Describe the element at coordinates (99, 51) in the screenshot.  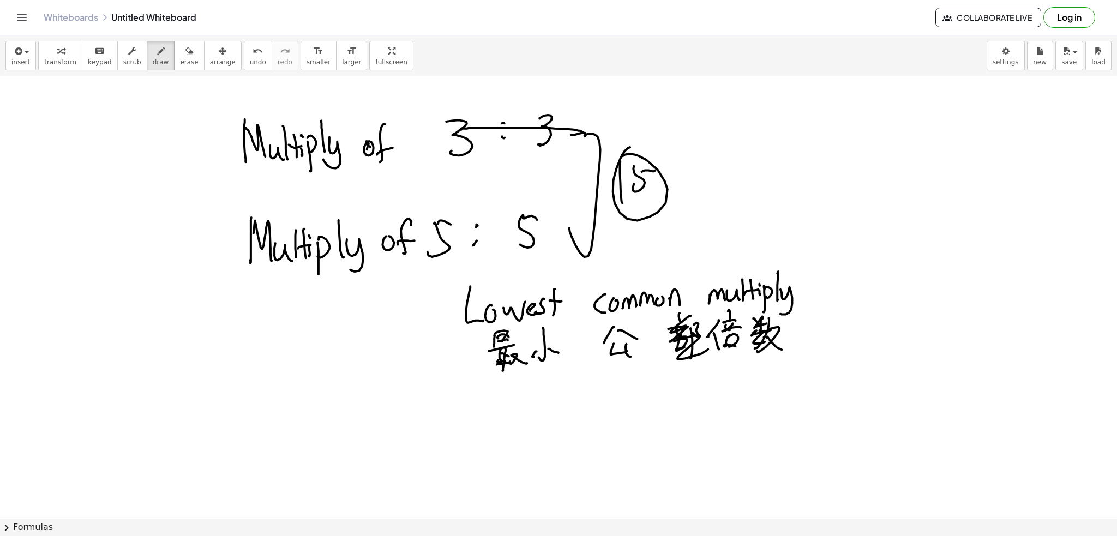
I see `i: keyboard` at that location.